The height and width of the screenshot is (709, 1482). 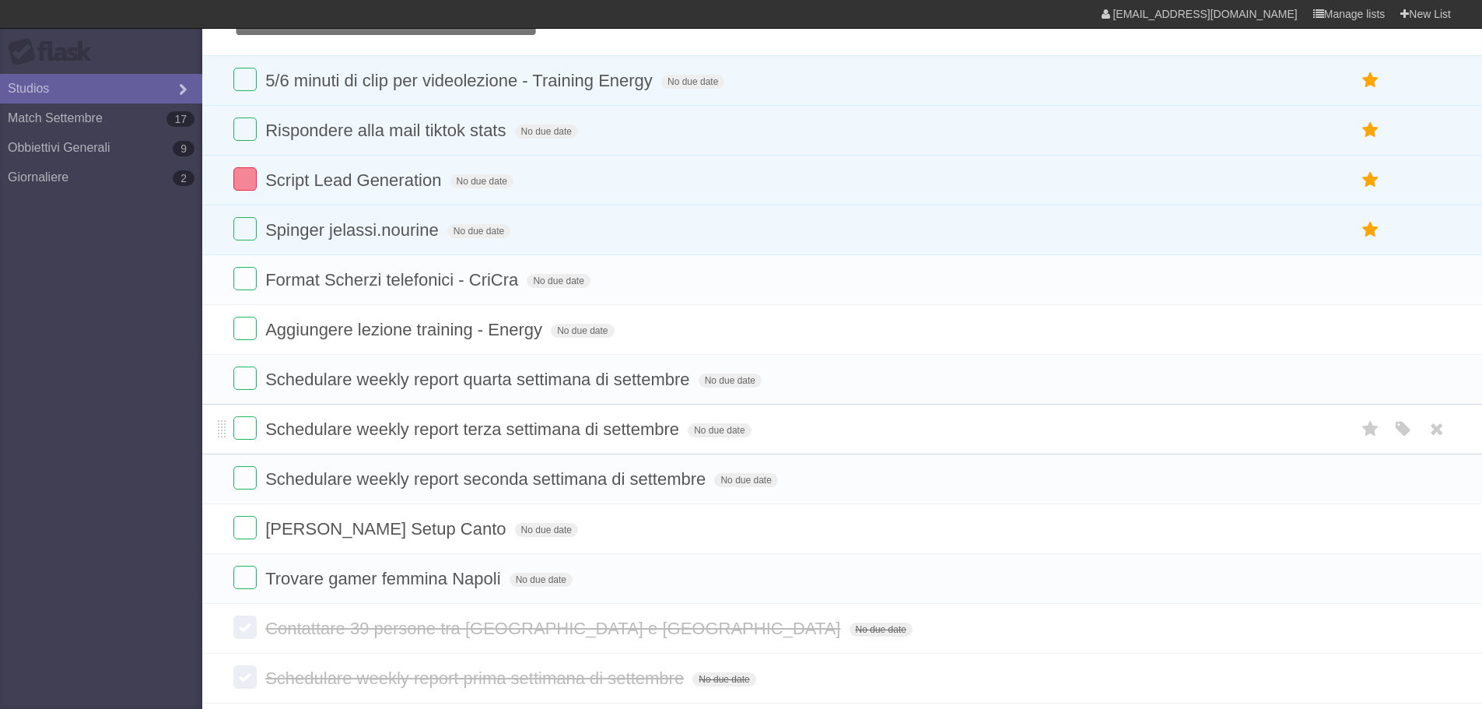 I want to click on div: Flask, so click(x=54, y=52).